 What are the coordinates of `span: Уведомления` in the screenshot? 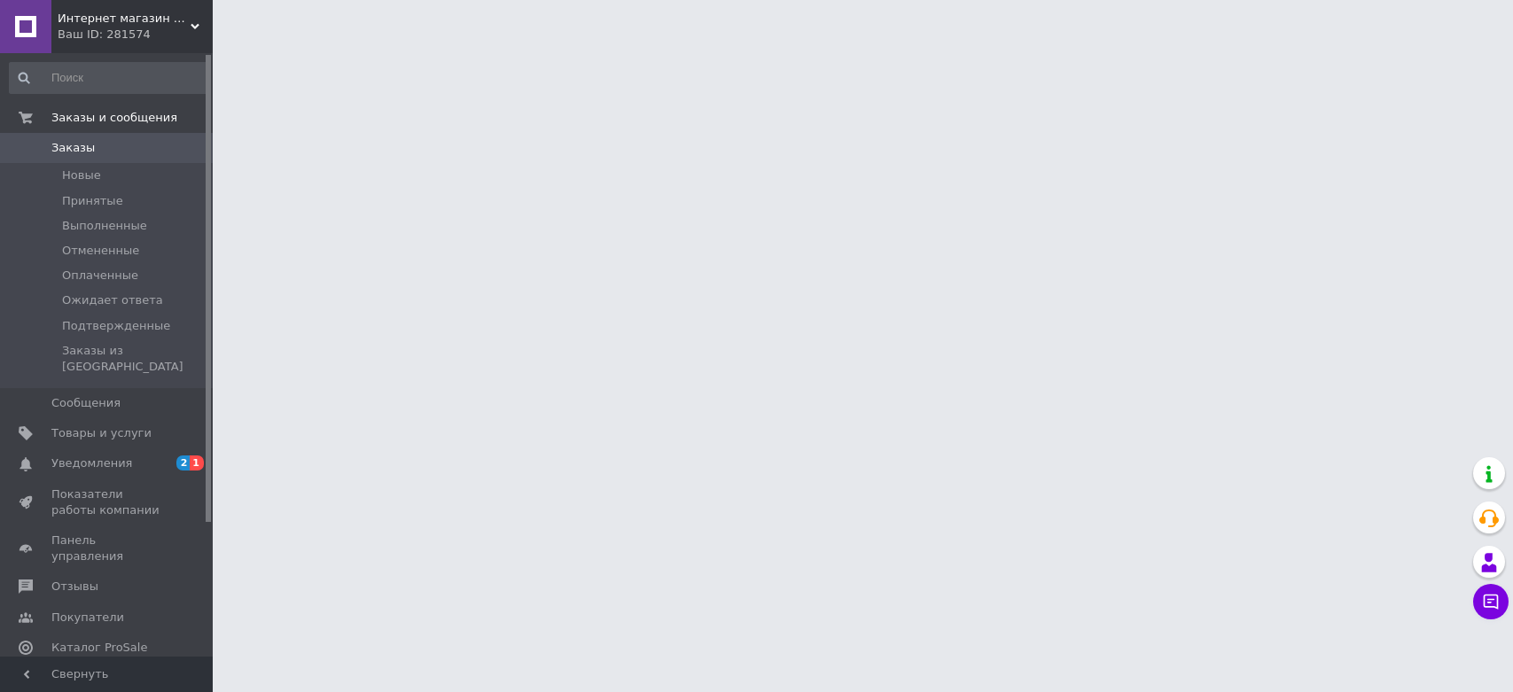 It's located at (91, 463).